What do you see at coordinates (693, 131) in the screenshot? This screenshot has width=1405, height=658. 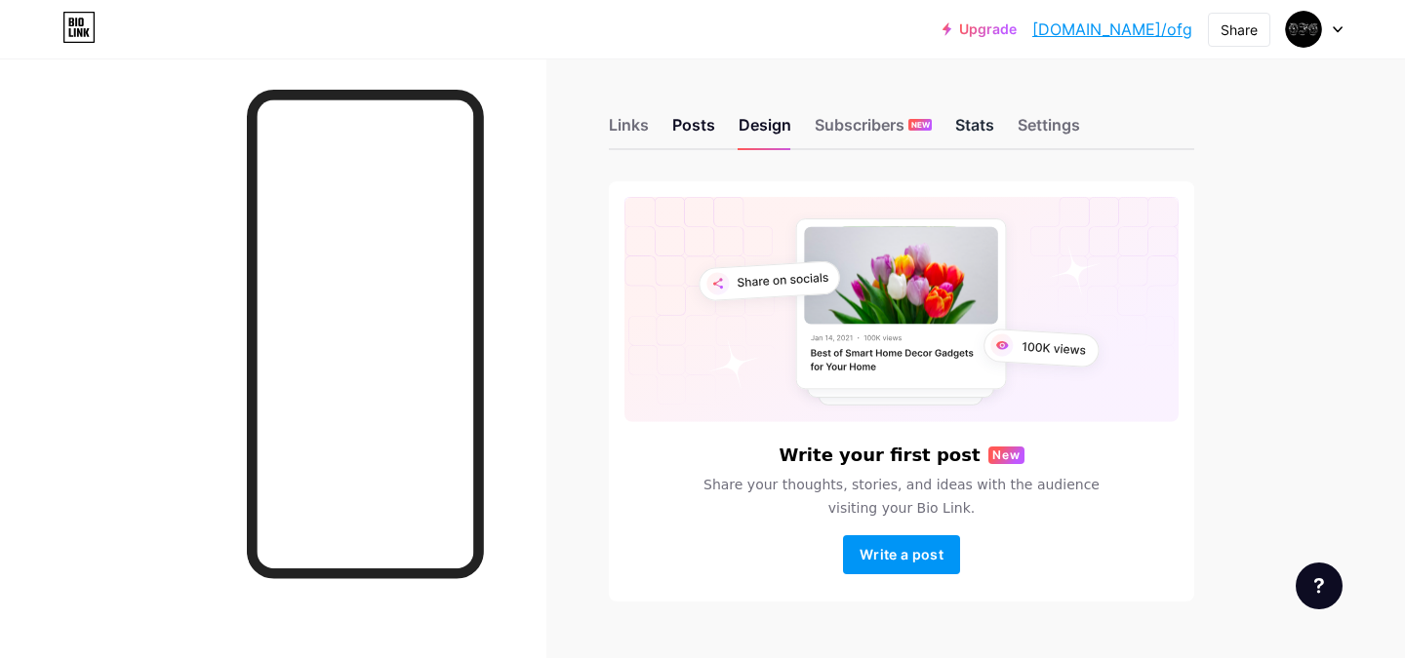 I see `div: Posts` at bounding box center [693, 131].